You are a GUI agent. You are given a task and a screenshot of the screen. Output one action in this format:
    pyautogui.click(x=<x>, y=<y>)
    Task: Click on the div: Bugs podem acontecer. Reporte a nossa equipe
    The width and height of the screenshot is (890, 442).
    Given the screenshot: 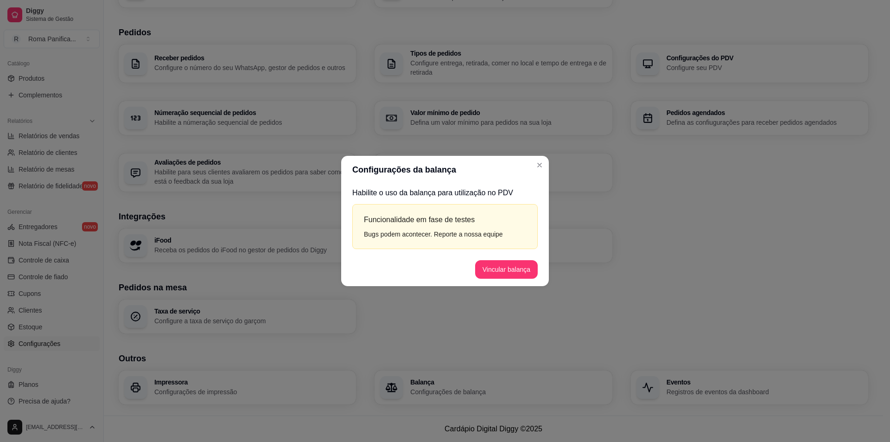 What is the action you would take?
    pyautogui.click(x=445, y=234)
    